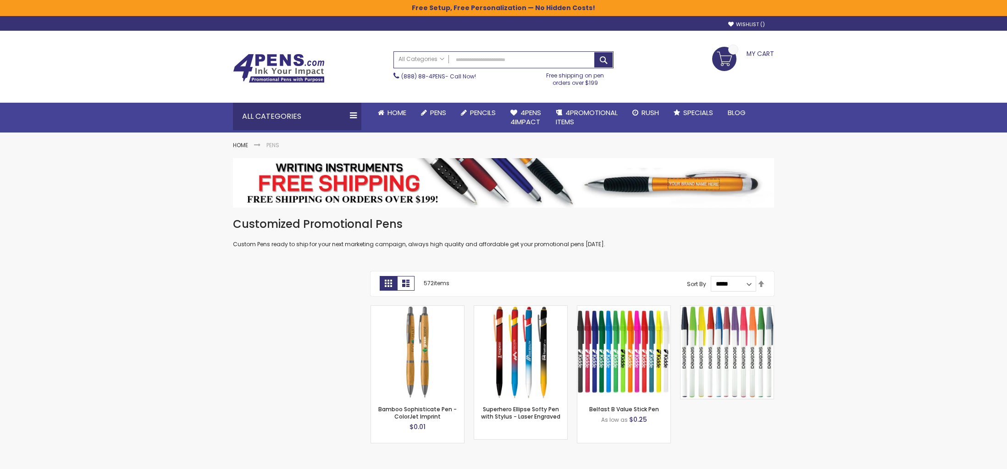 Image resolution: width=1007 pixels, height=469 pixels. Describe the element at coordinates (651, 112) in the screenshot. I see `span: Rush` at that location.